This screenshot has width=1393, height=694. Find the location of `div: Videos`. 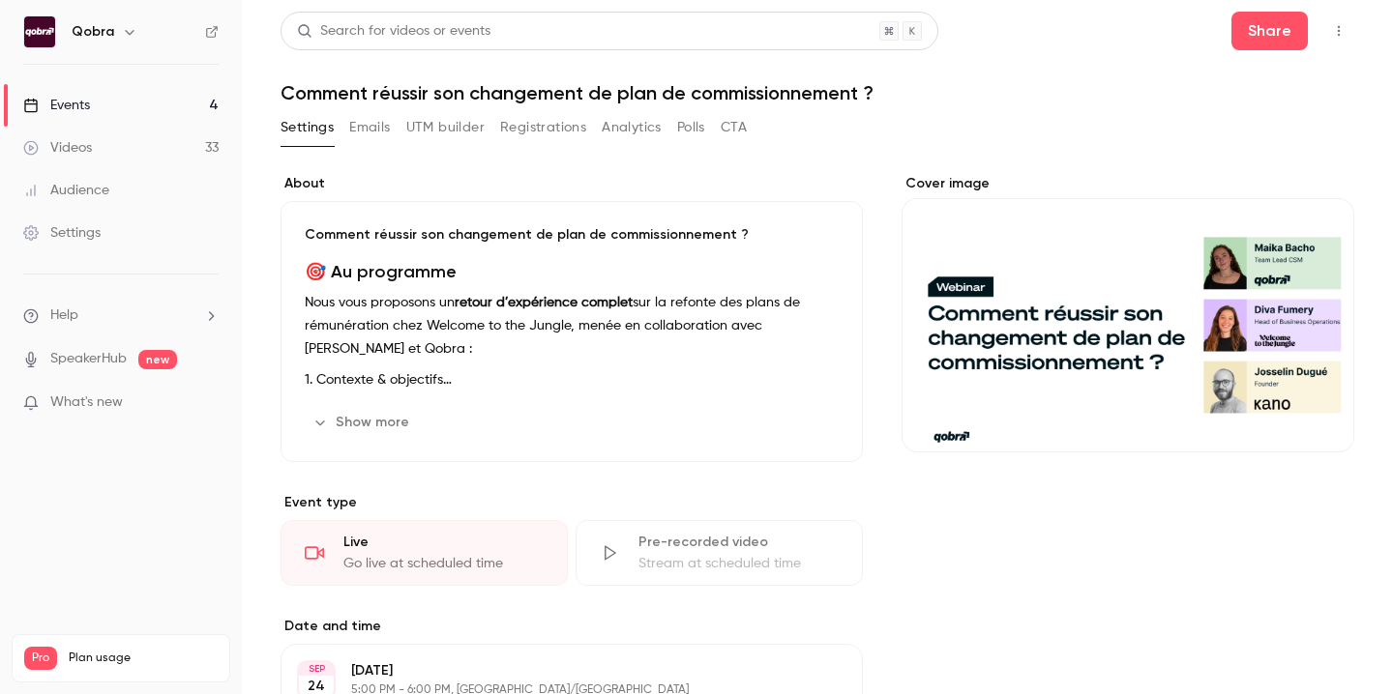

div: Videos is located at coordinates (57, 148).